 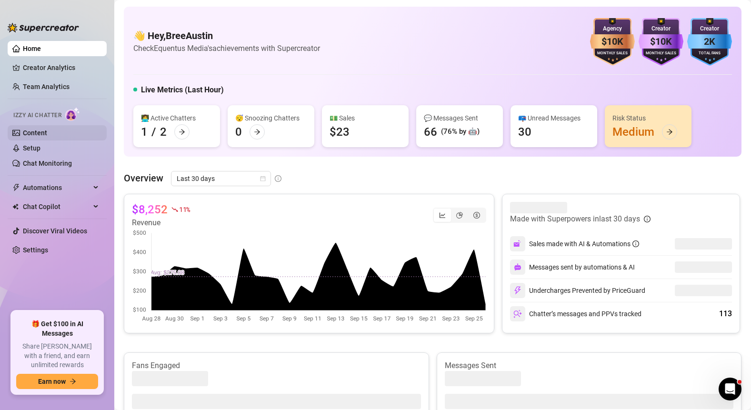 I want to click on span: Earn now, so click(x=52, y=381).